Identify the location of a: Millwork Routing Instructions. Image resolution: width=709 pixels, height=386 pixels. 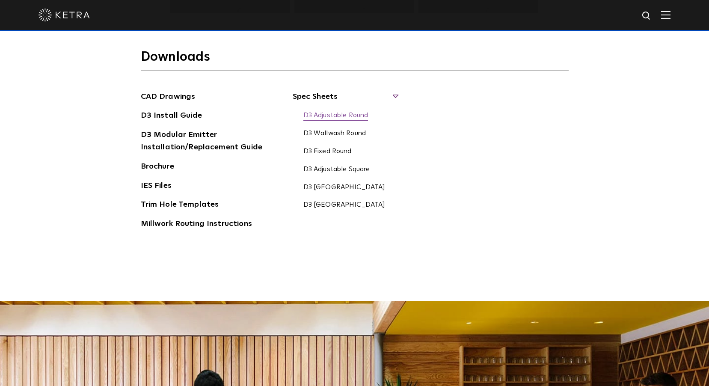
(196, 225).